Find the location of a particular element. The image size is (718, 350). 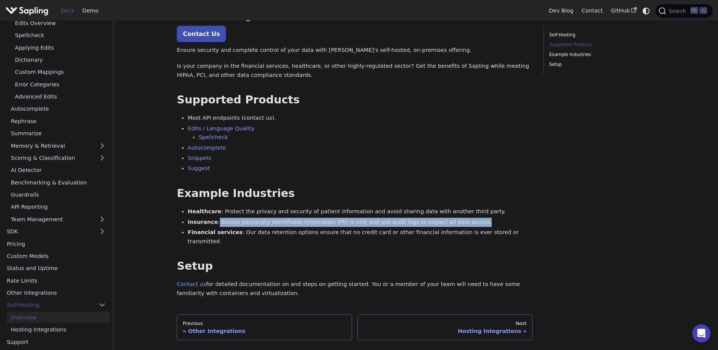

a: SDK is located at coordinates (48, 231).